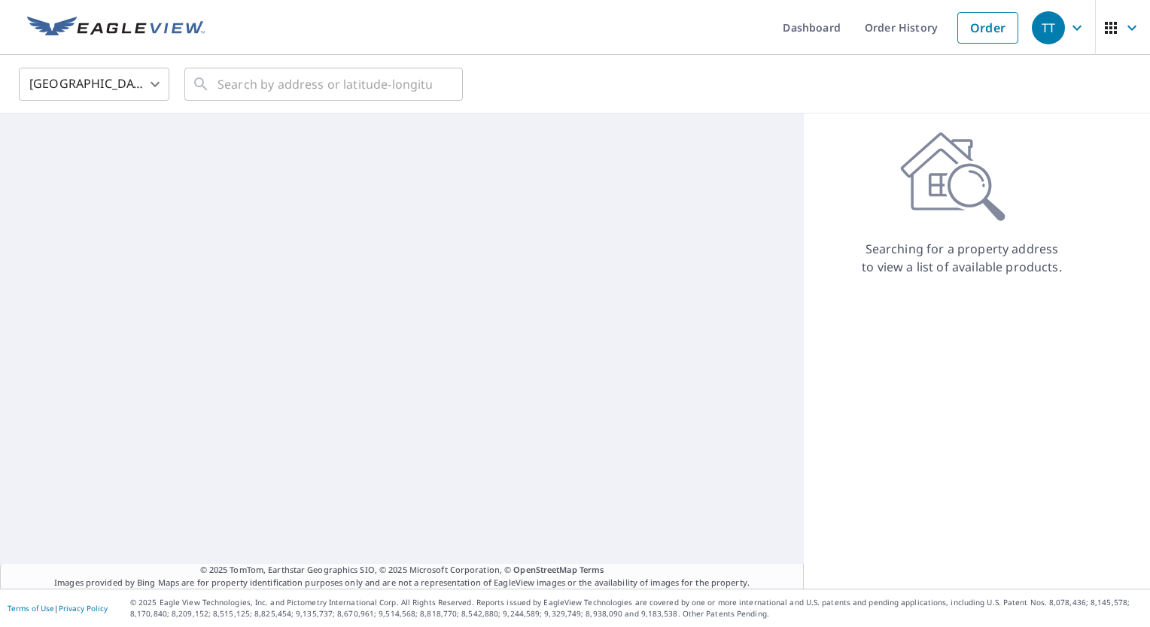 This screenshot has width=1150, height=627. What do you see at coordinates (545, 570) in the screenshot?
I see `a: OpenStreetMap` at bounding box center [545, 570].